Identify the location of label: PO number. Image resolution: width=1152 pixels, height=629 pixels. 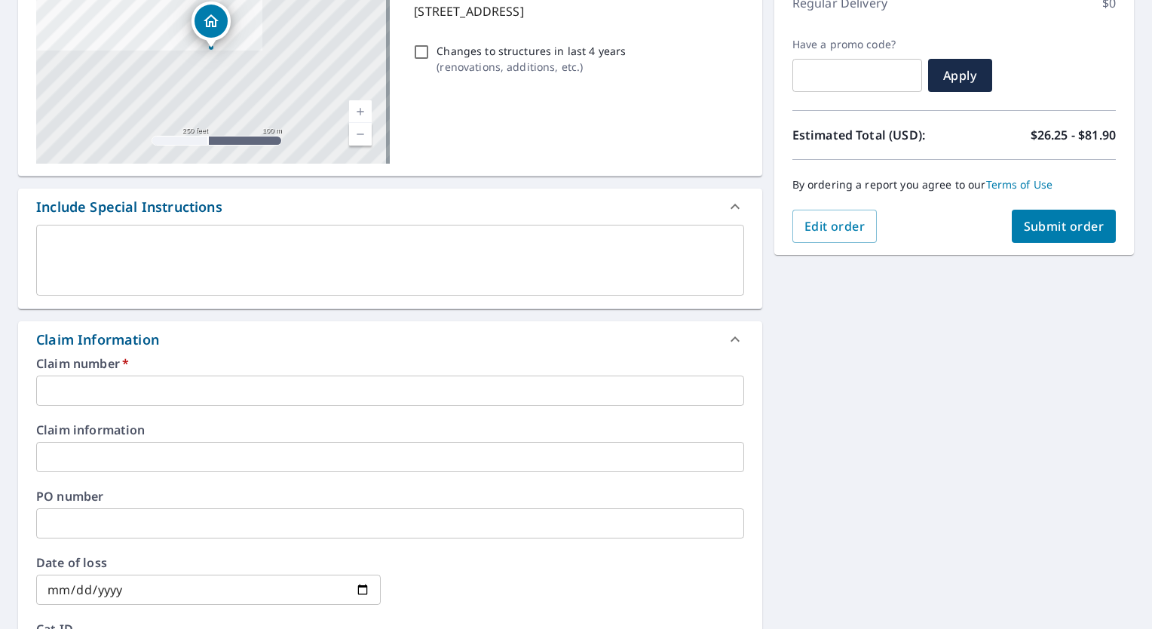
(390, 496).